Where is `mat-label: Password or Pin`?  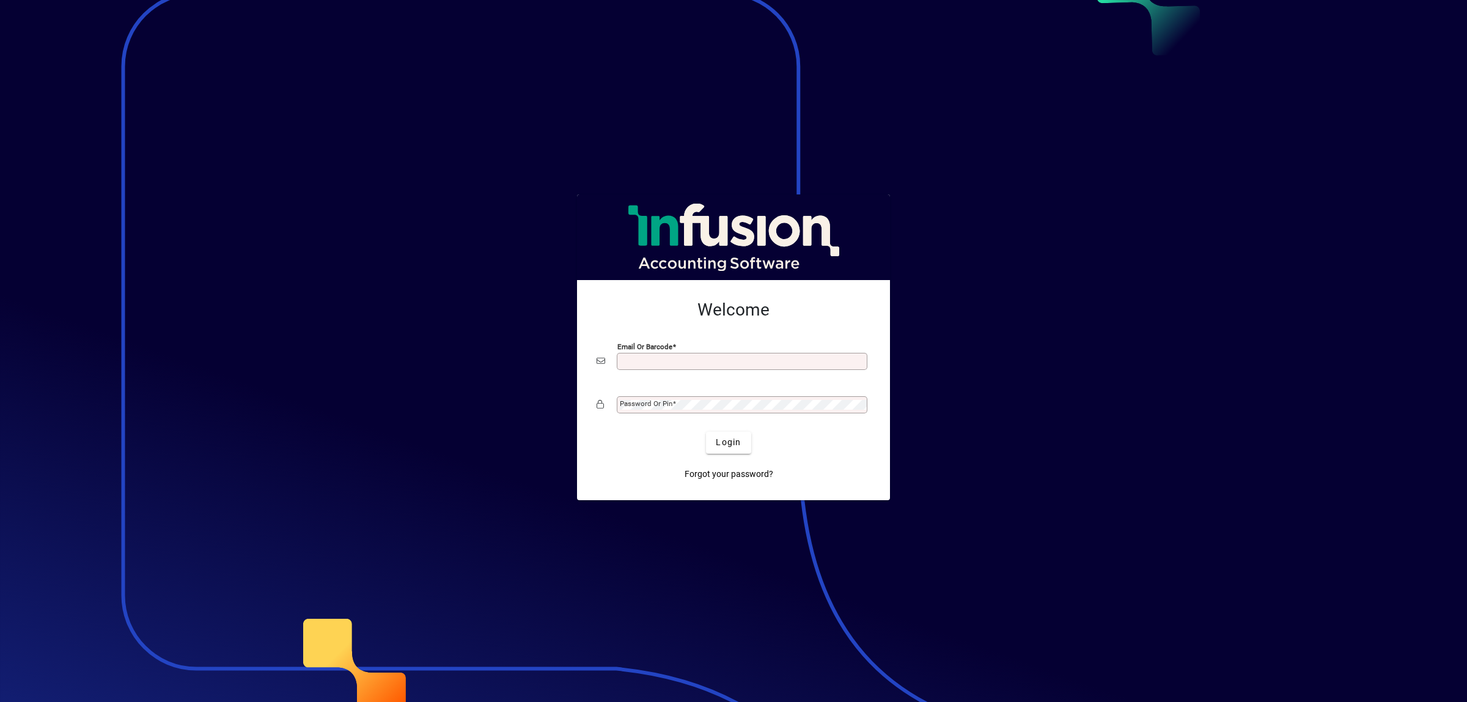
mat-label: Password or Pin is located at coordinates (646, 403).